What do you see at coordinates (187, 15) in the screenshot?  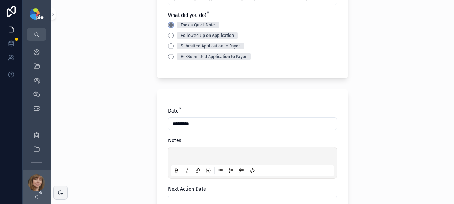 I see `span: What did you do?` at bounding box center [187, 15].